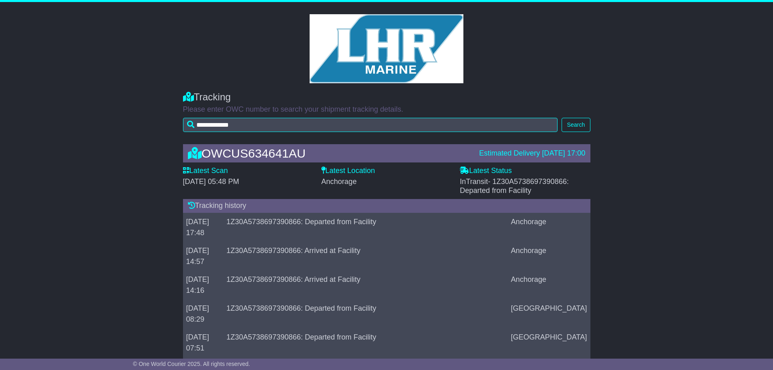 Image resolution: width=773 pixels, height=370 pixels. I want to click on div: OWCUS634641AU, so click(329, 153).